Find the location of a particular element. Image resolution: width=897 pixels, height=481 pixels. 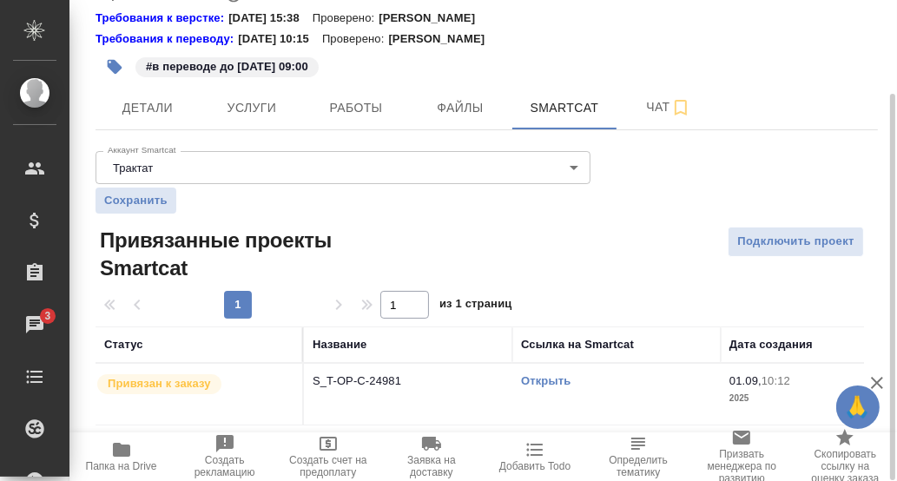

span: Определить тематику is located at coordinates (638, 466).